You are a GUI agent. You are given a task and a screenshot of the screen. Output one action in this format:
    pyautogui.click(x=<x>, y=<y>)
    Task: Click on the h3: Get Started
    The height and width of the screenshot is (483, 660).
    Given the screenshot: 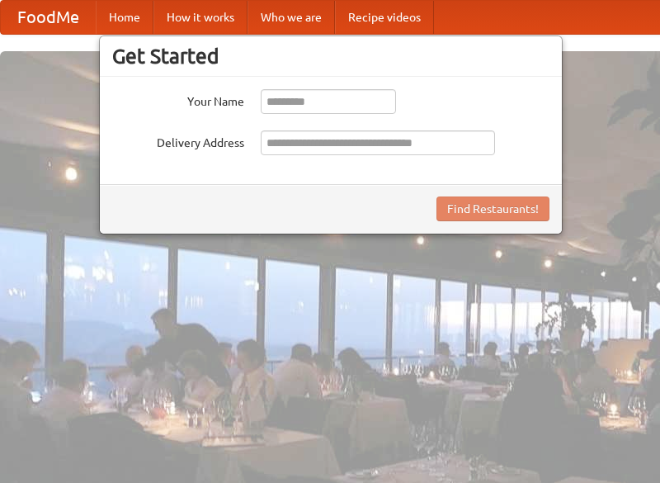 What is the action you would take?
    pyautogui.click(x=331, y=56)
    